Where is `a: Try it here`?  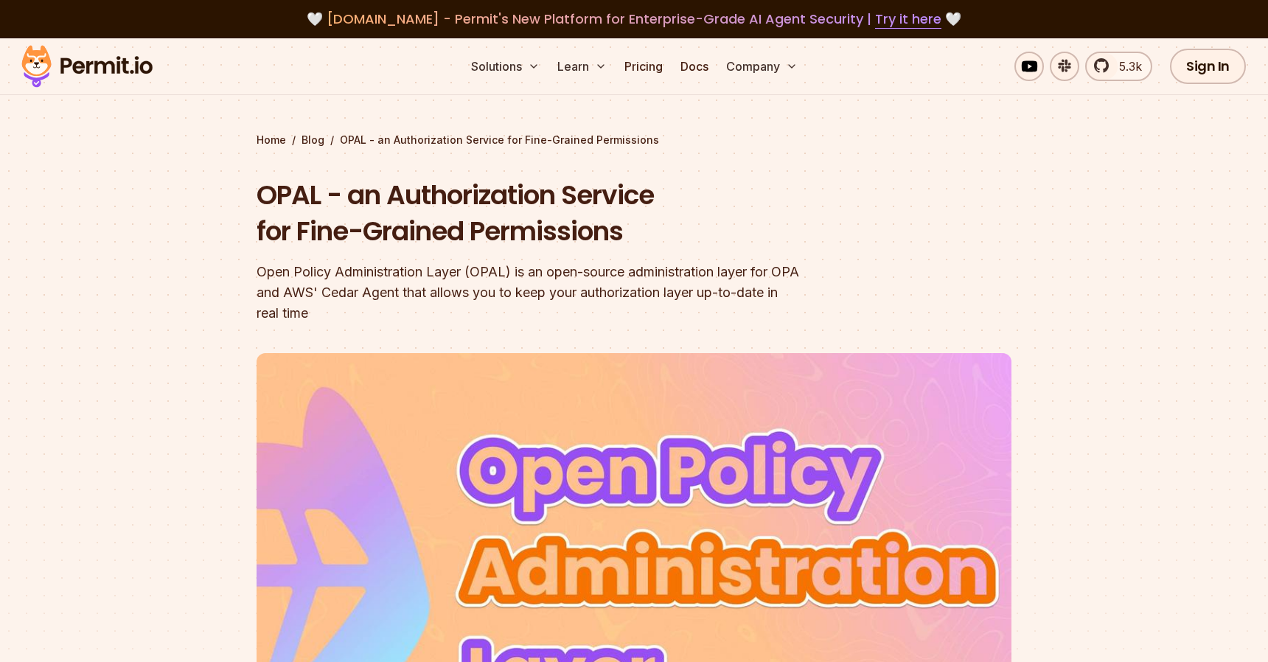 a: Try it here is located at coordinates (908, 19).